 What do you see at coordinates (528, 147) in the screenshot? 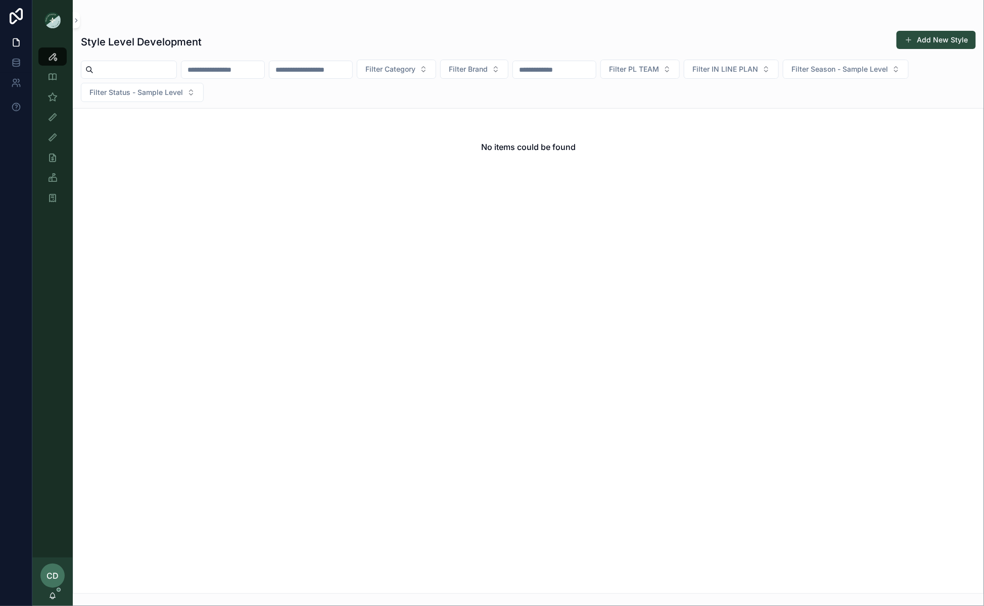
I see `h2: No items could be found` at bounding box center [528, 147].